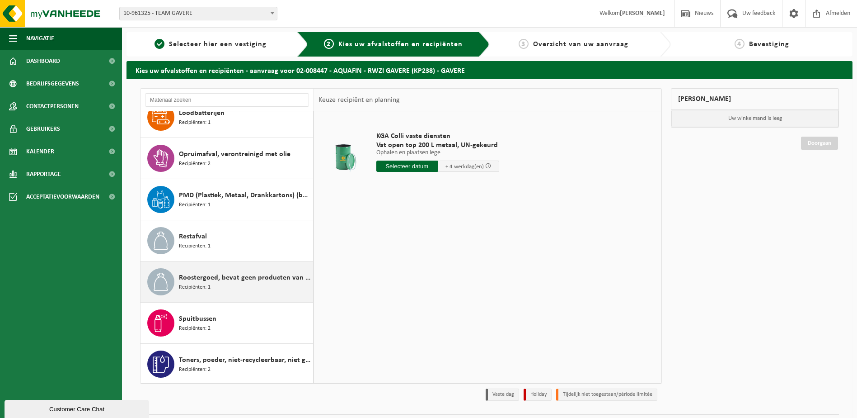 The height and width of the screenshot is (418, 857). What do you see at coordinates (43, 174) in the screenshot?
I see `span: Rapportage` at bounding box center [43, 174].